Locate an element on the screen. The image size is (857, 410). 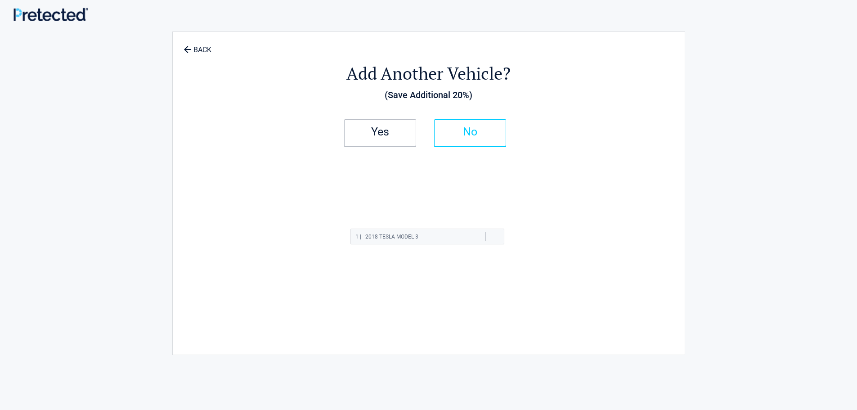
img: Main Logo is located at coordinates (51, 14).